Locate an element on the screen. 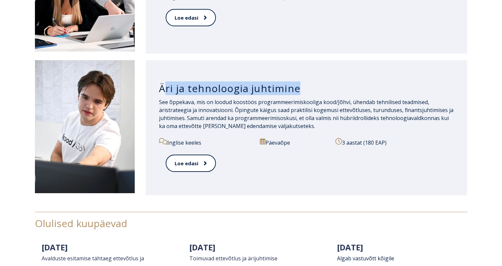 This screenshot has height=266, width=502. span: Toimuvad e is located at coordinates (204, 259).